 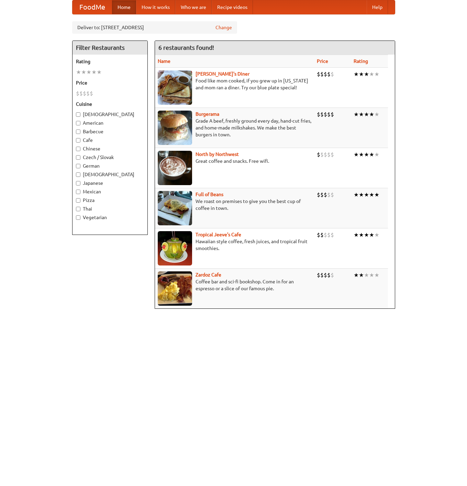 I want to click on input: Japanese, so click(x=78, y=183).